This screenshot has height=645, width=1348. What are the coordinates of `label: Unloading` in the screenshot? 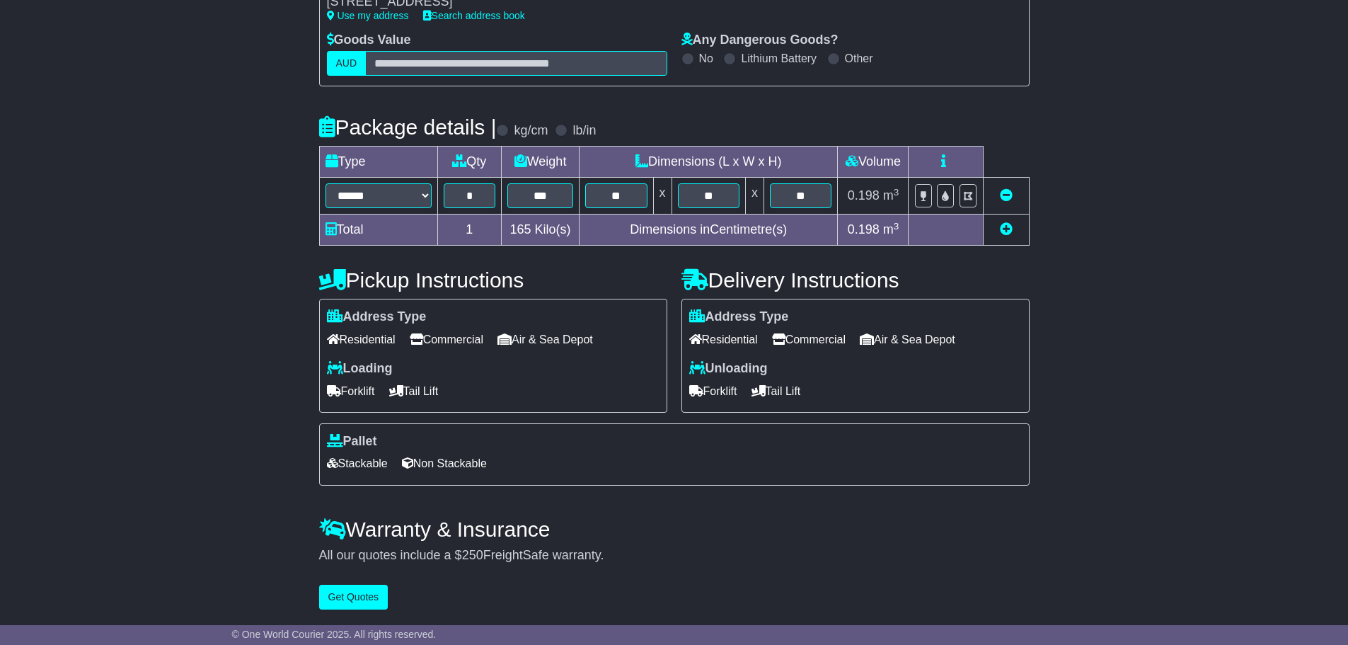 It's located at (728, 369).